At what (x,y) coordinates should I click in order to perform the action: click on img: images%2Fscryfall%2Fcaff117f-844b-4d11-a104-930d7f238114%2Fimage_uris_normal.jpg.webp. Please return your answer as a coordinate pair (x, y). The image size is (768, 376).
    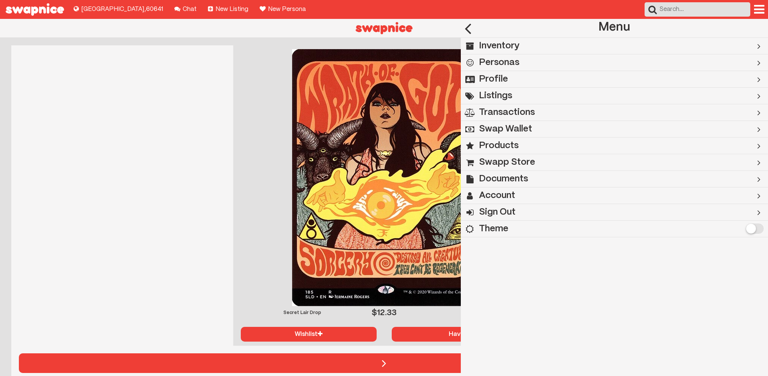
    Looking at the image, I should click on (384, 177).